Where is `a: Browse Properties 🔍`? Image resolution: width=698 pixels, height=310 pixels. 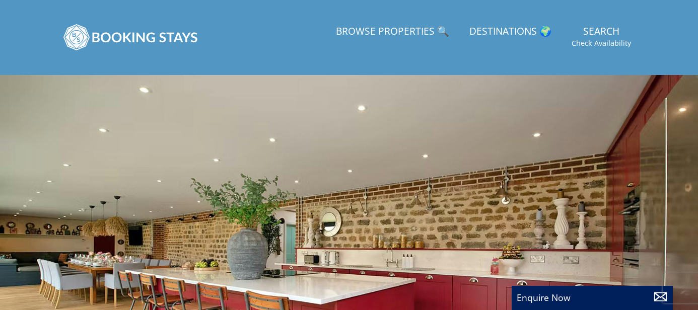
a: Browse Properties 🔍 is located at coordinates (393, 32).